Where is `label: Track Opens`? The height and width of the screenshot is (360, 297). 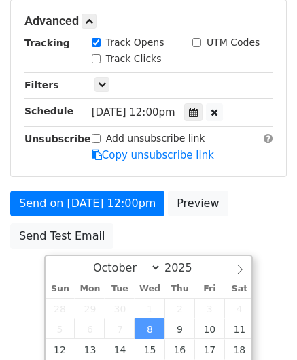 label: Track Opens is located at coordinates (135, 42).